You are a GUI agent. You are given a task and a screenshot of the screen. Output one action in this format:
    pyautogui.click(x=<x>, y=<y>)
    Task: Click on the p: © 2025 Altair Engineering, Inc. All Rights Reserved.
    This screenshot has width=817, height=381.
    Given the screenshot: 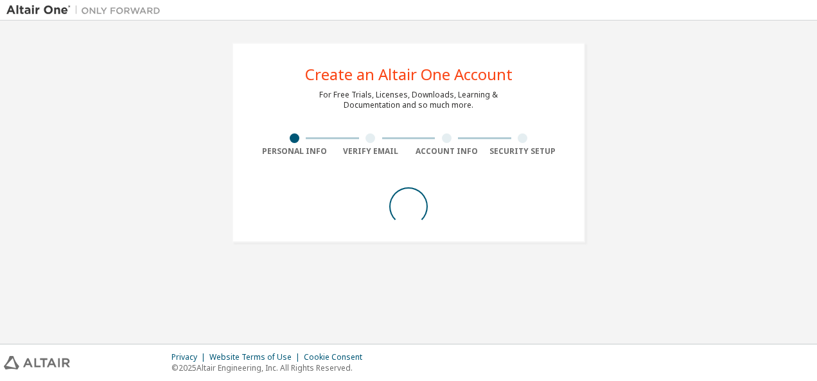 What is the action you would take?
    pyautogui.click(x=270, y=368)
    